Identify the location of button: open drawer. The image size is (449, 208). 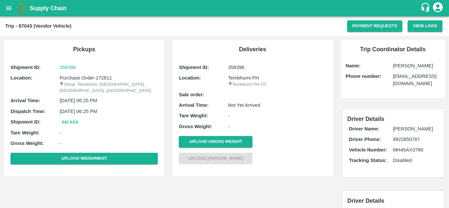
(9, 8).